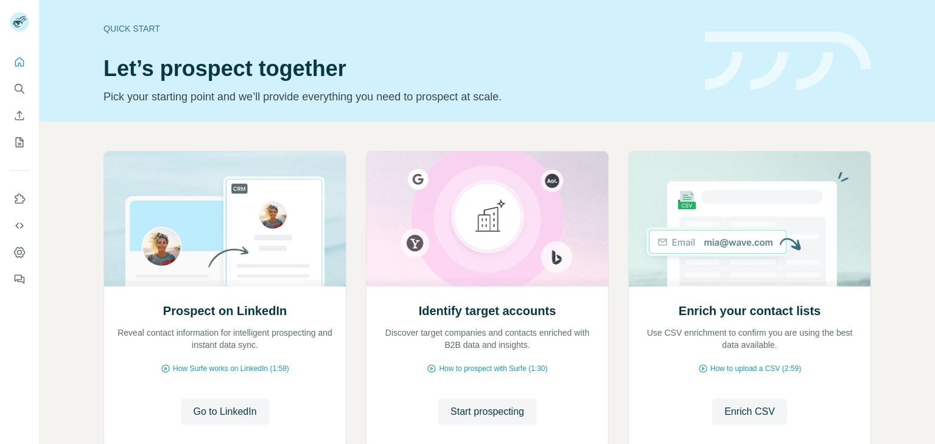 The image size is (935, 444). What do you see at coordinates (487, 311) in the screenshot?
I see `h2: Identify target accounts` at bounding box center [487, 311].